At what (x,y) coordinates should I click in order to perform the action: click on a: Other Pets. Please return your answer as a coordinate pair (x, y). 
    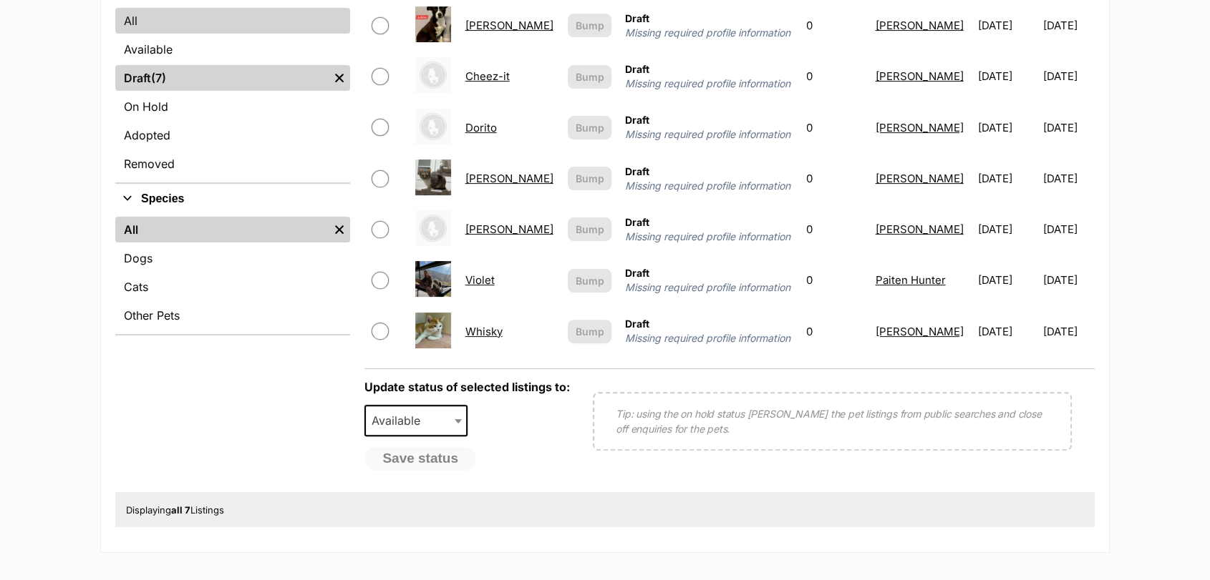
    Looking at the image, I should click on (233, 316).